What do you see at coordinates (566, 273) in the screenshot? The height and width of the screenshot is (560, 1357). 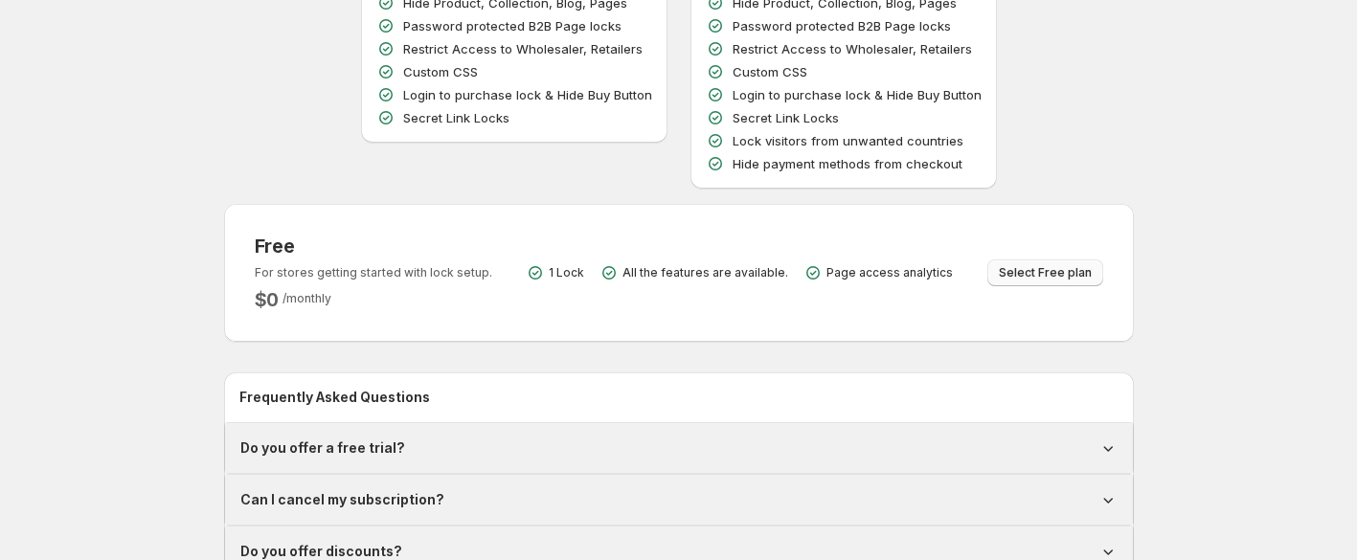 I see `p: 1 Lock` at bounding box center [566, 273].